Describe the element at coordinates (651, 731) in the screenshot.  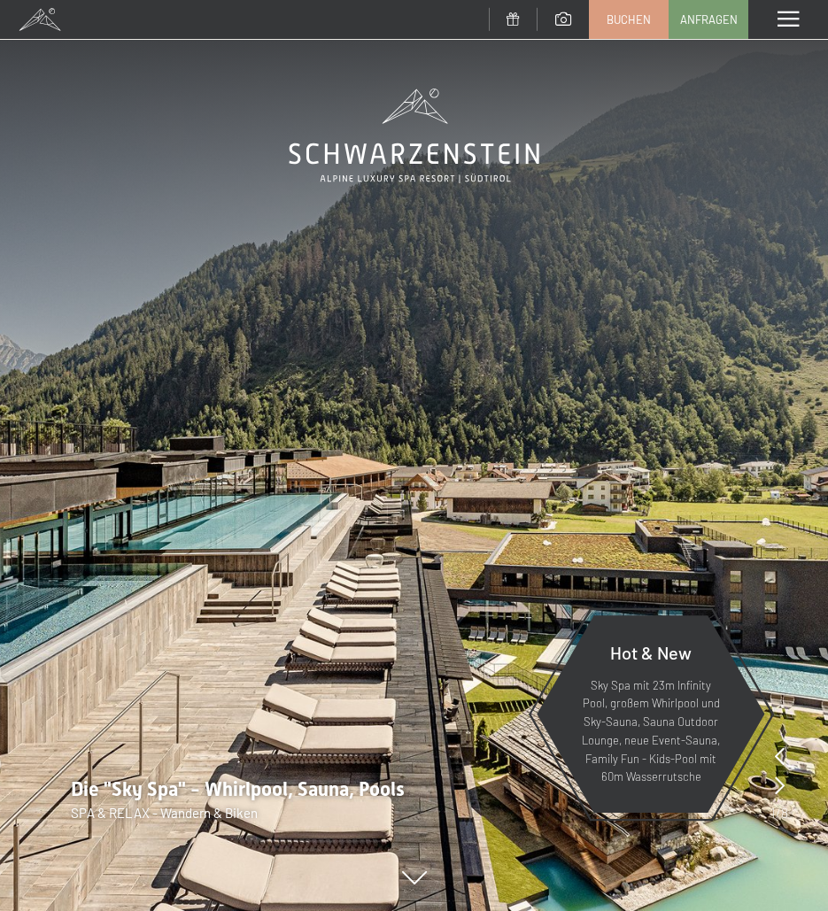
I see `p: Sky Spa mit 23m Infinity Pool, großem Whirlpool und Sky-Sauna, Sauna Outdoor Lounge, neue Event-S...` at that location.